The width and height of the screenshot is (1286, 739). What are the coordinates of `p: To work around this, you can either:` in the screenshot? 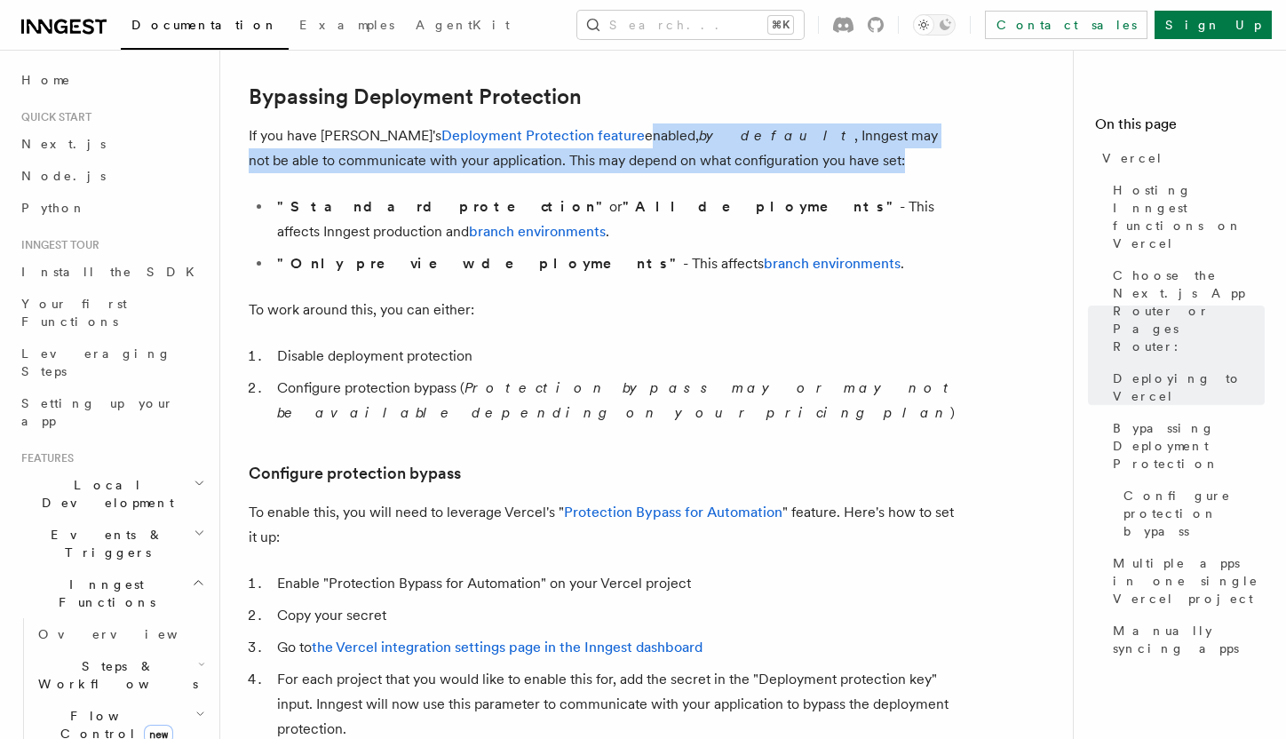 It's located at (604, 310).